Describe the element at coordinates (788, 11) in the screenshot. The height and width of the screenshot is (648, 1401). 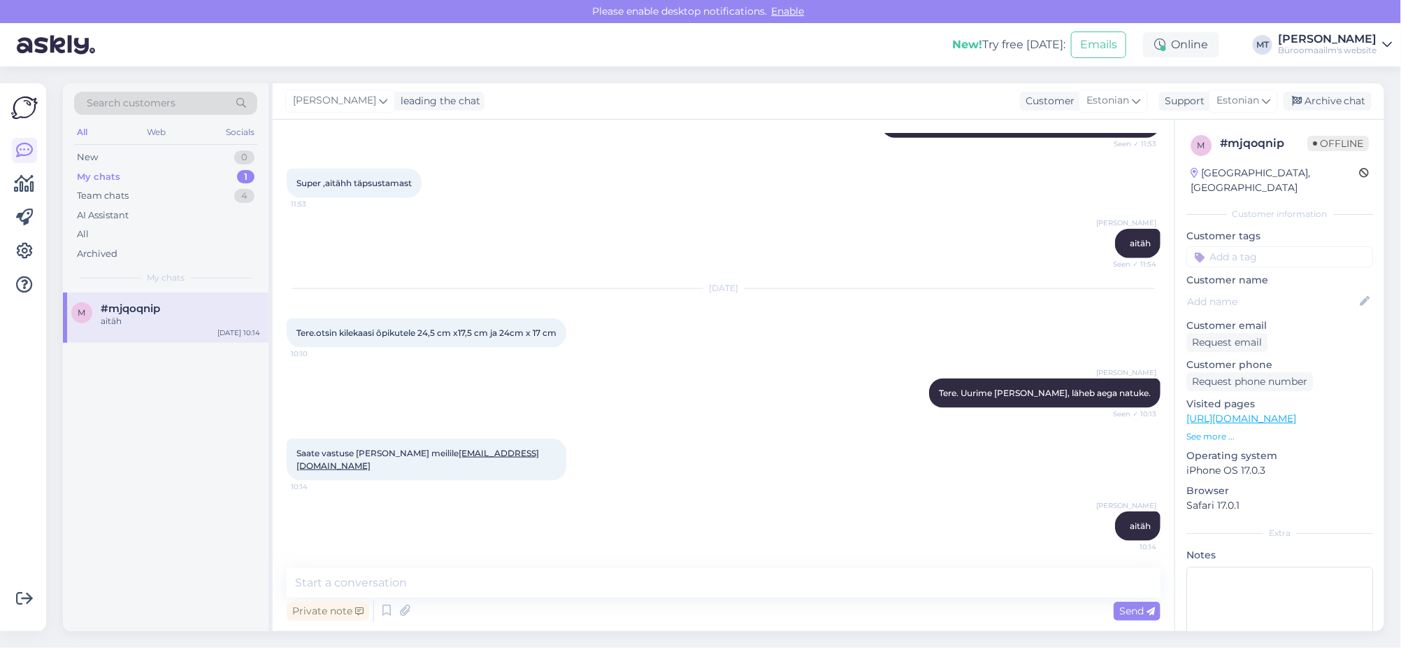
I see `span: Enable` at that location.